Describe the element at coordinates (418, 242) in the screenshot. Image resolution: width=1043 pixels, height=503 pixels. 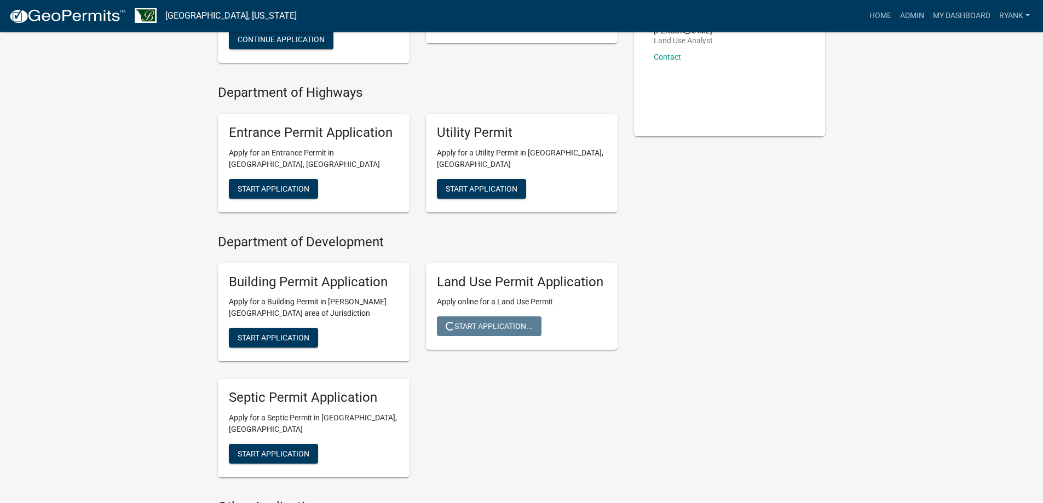
I see `h4: Department of Development` at that location.